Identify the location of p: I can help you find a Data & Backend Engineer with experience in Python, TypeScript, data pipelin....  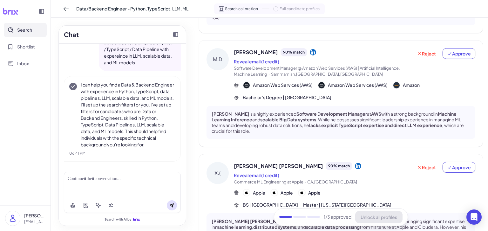
(128, 115).